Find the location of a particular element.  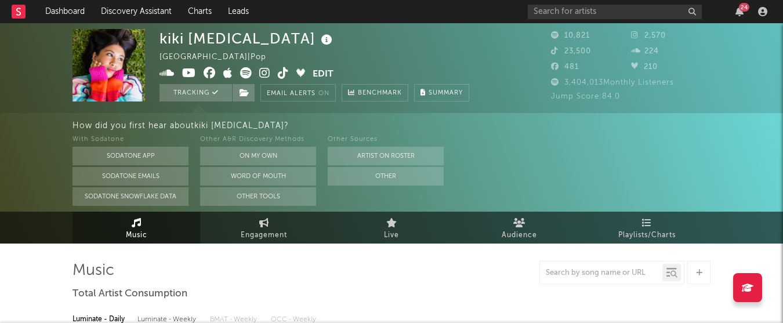

button: Other Tools is located at coordinates (258, 197).